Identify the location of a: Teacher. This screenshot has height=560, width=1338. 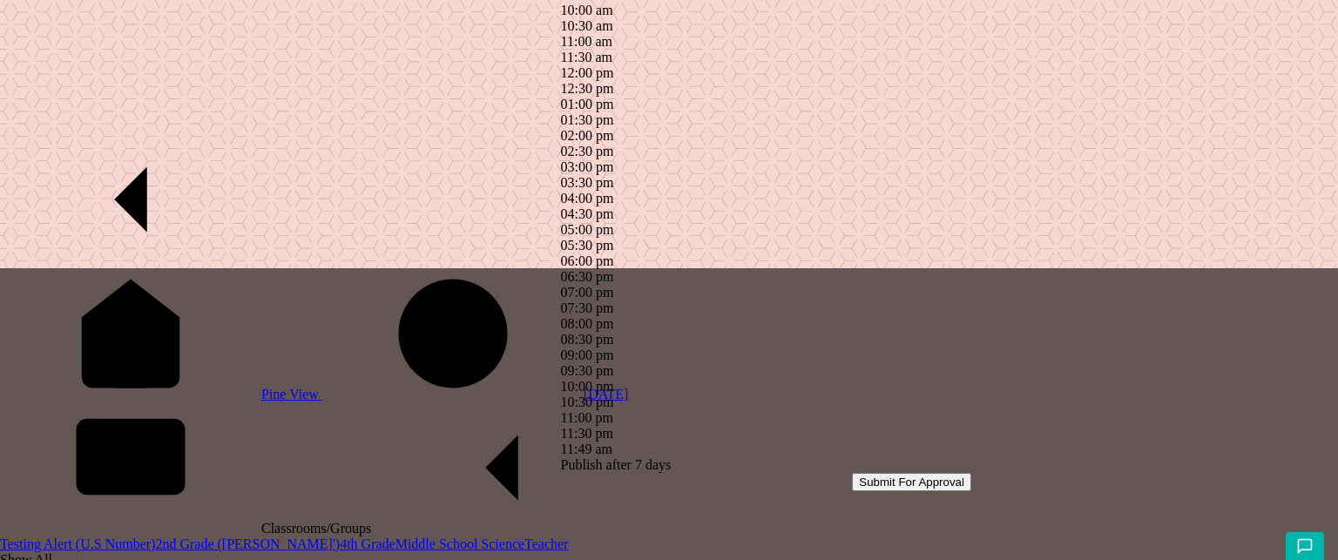
(546, 543).